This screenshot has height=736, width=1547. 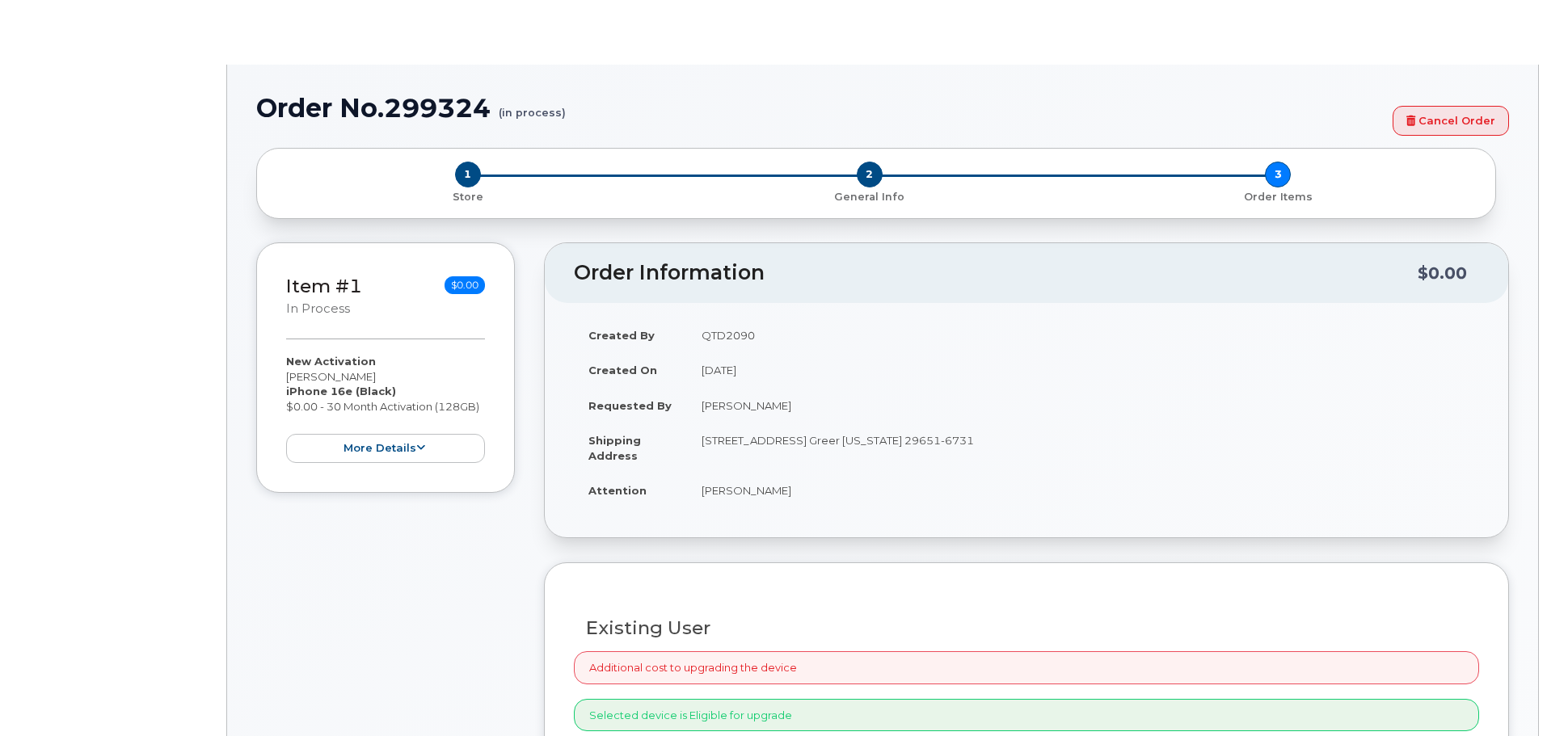 What do you see at coordinates (869, 197) in the screenshot?
I see `p: General Info` at bounding box center [869, 197].